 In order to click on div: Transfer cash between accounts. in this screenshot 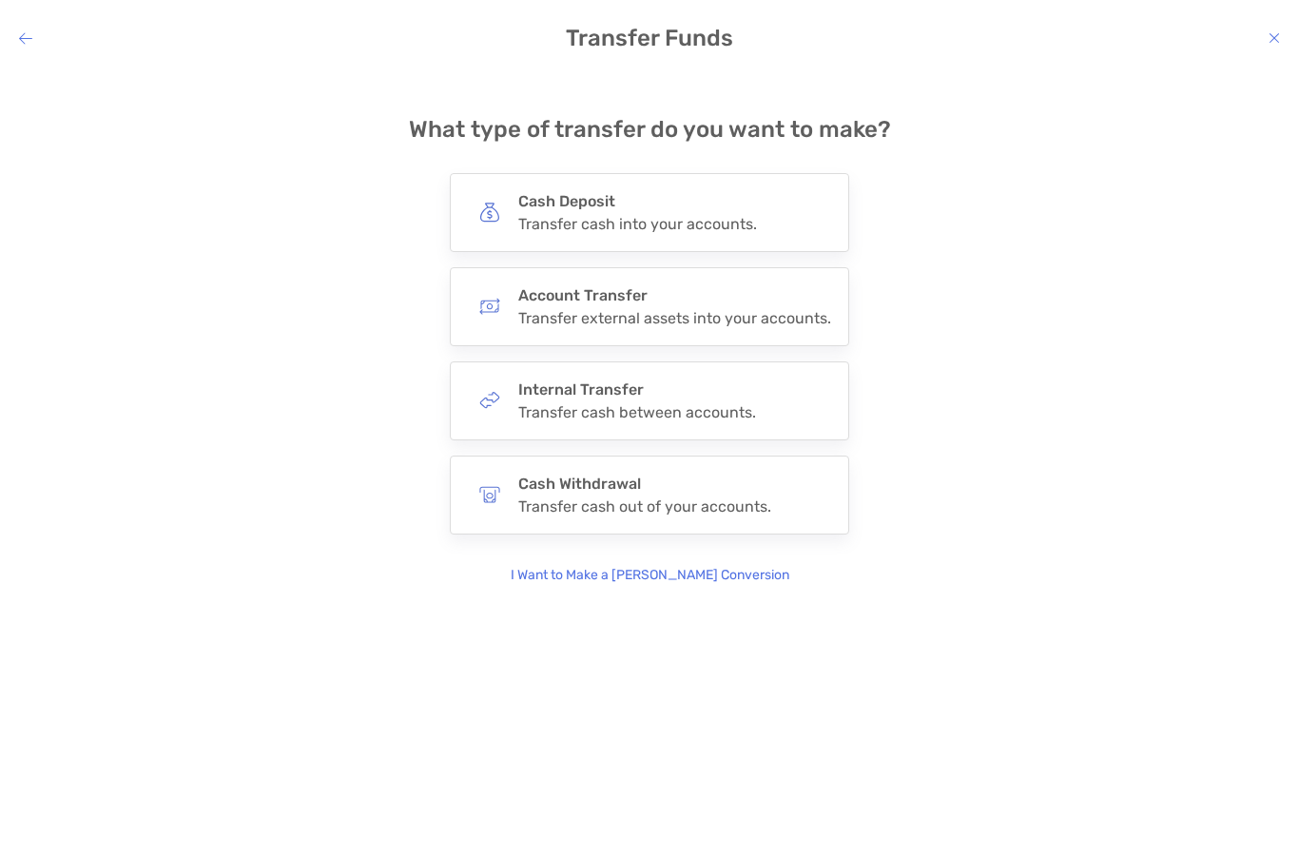, I will do `click(637, 412)`.